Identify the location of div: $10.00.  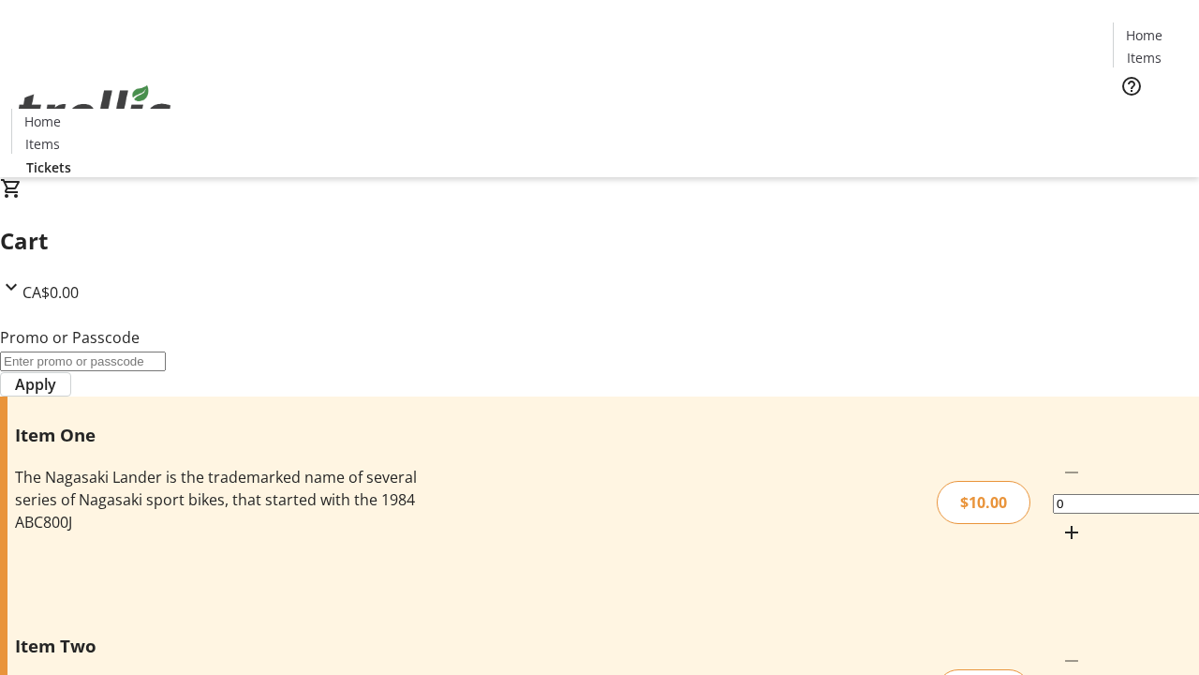
(984, 502).